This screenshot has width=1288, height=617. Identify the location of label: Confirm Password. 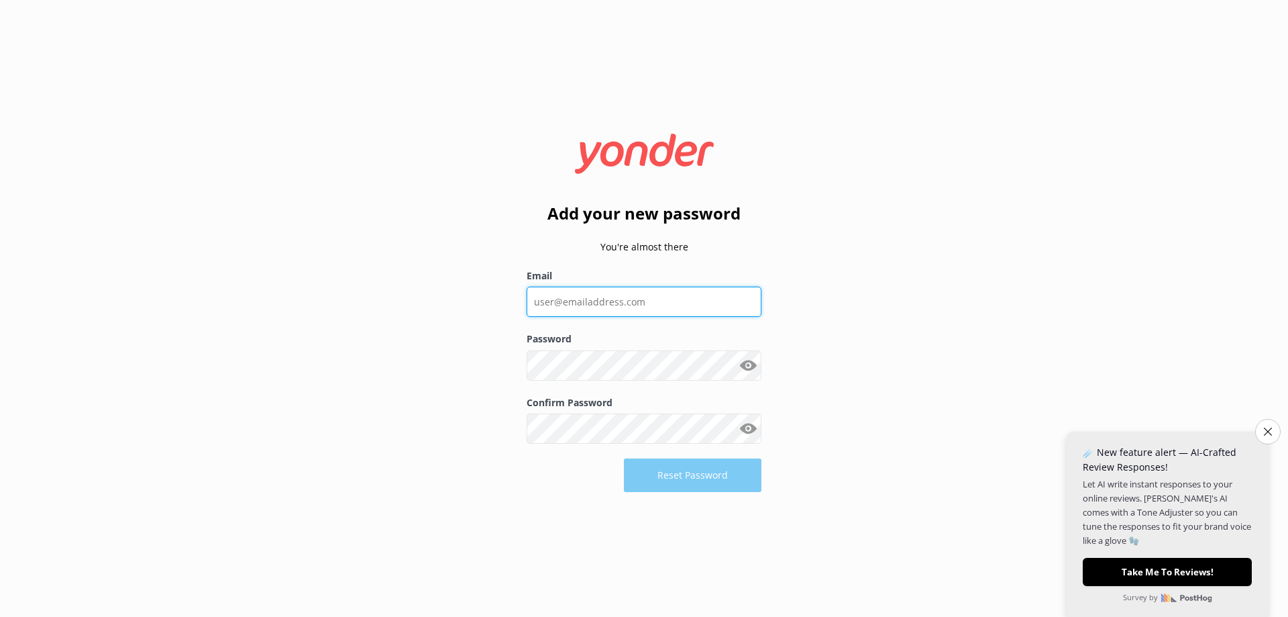
(644, 403).